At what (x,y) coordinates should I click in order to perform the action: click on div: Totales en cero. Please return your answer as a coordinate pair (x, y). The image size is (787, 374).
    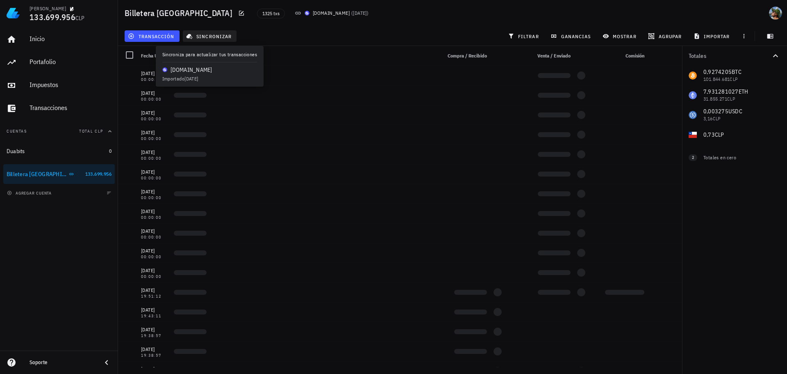
    Looking at the image, I should click on (734, 157).